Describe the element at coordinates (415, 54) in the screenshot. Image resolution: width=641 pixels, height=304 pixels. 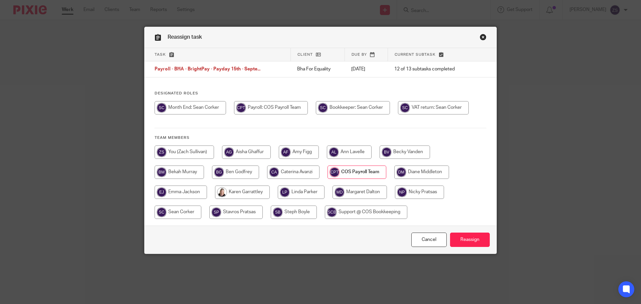
I see `span: Current subtask` at that location.